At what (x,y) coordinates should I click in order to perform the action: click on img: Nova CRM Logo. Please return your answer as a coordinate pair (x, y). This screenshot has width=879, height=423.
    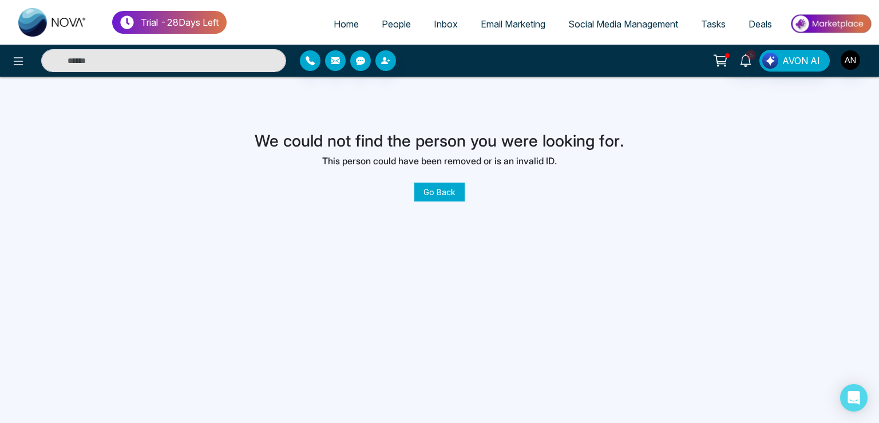
    Looking at the image, I should click on (53, 22).